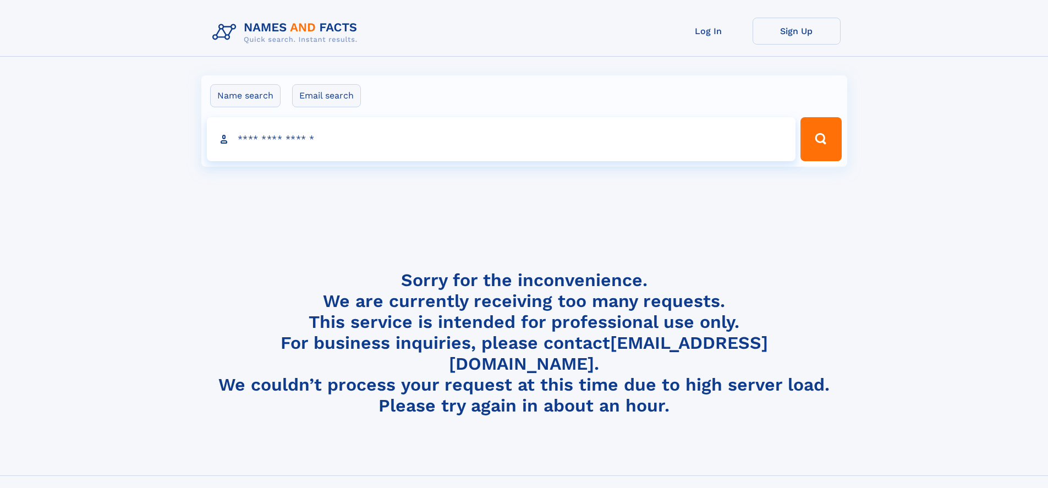 The width and height of the screenshot is (1048, 488). I want to click on label: Email search, so click(326, 96).